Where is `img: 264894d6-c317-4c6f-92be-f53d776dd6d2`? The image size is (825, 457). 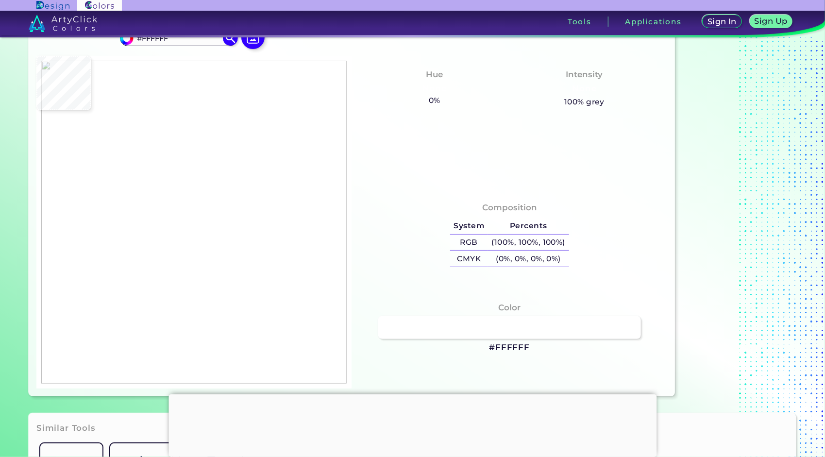
img: 264894d6-c317-4c6f-92be-f53d776dd6d2 is located at coordinates (194, 222).